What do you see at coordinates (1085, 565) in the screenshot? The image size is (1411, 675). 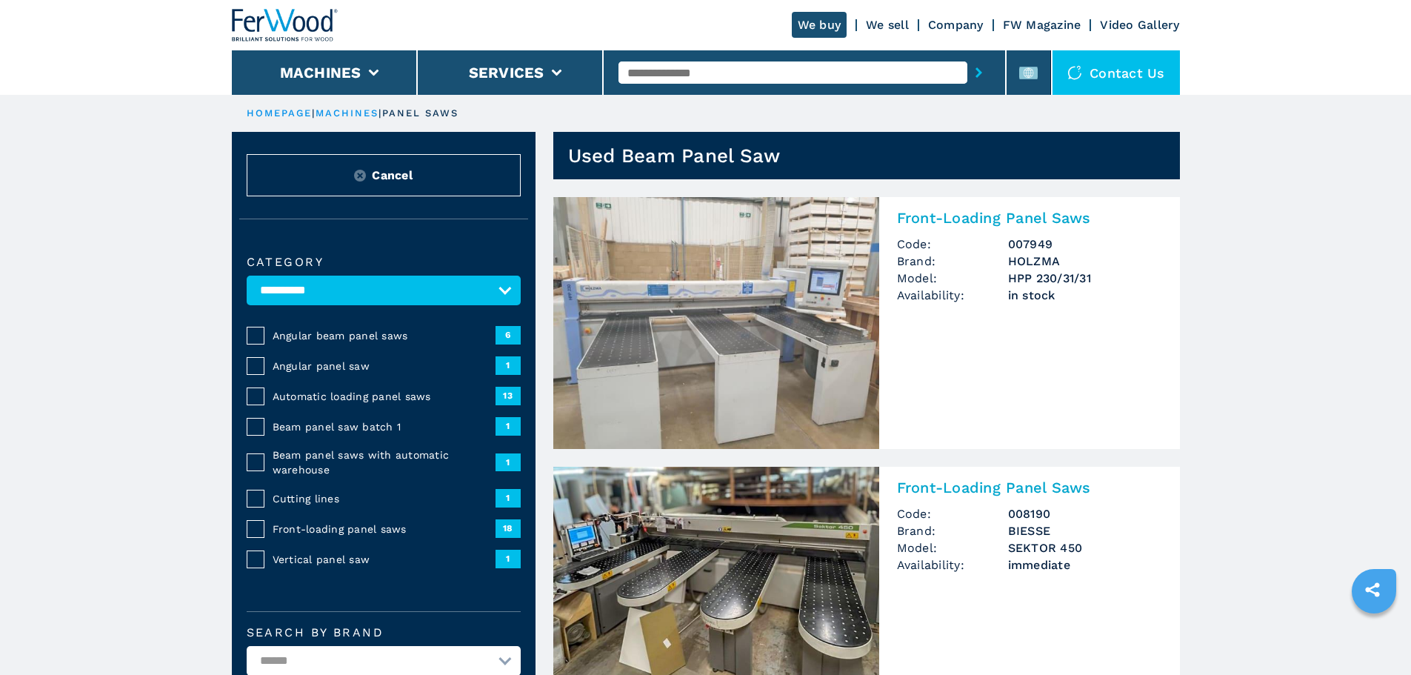 I see `span: immediate` at bounding box center [1085, 565].